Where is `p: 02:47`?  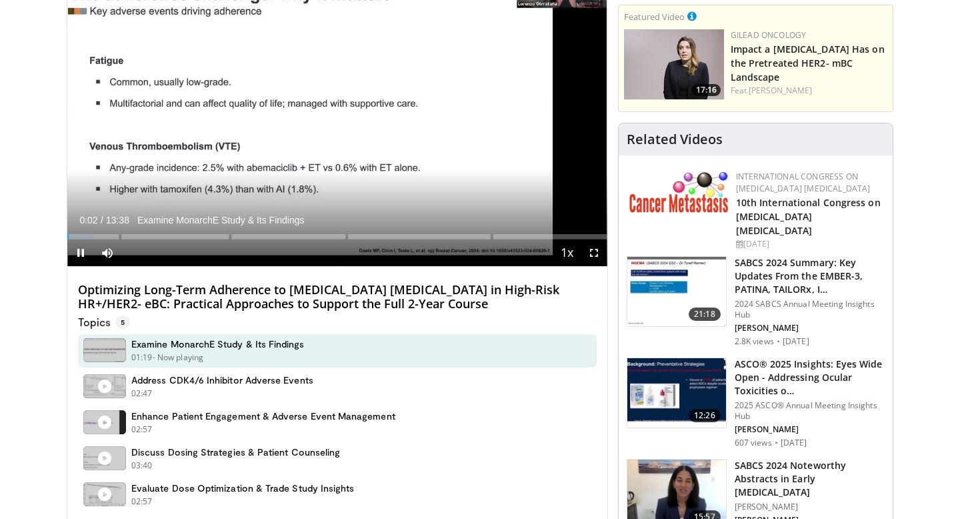
p: 02:47 is located at coordinates (142, 393).